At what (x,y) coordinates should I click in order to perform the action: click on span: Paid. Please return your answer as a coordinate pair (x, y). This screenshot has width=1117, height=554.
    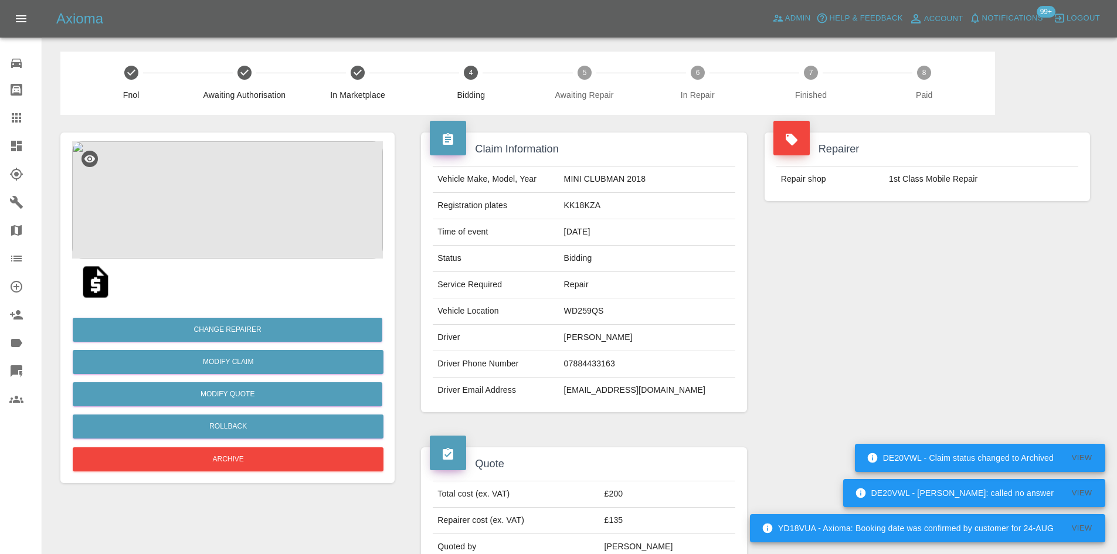
    Looking at the image, I should click on (924, 95).